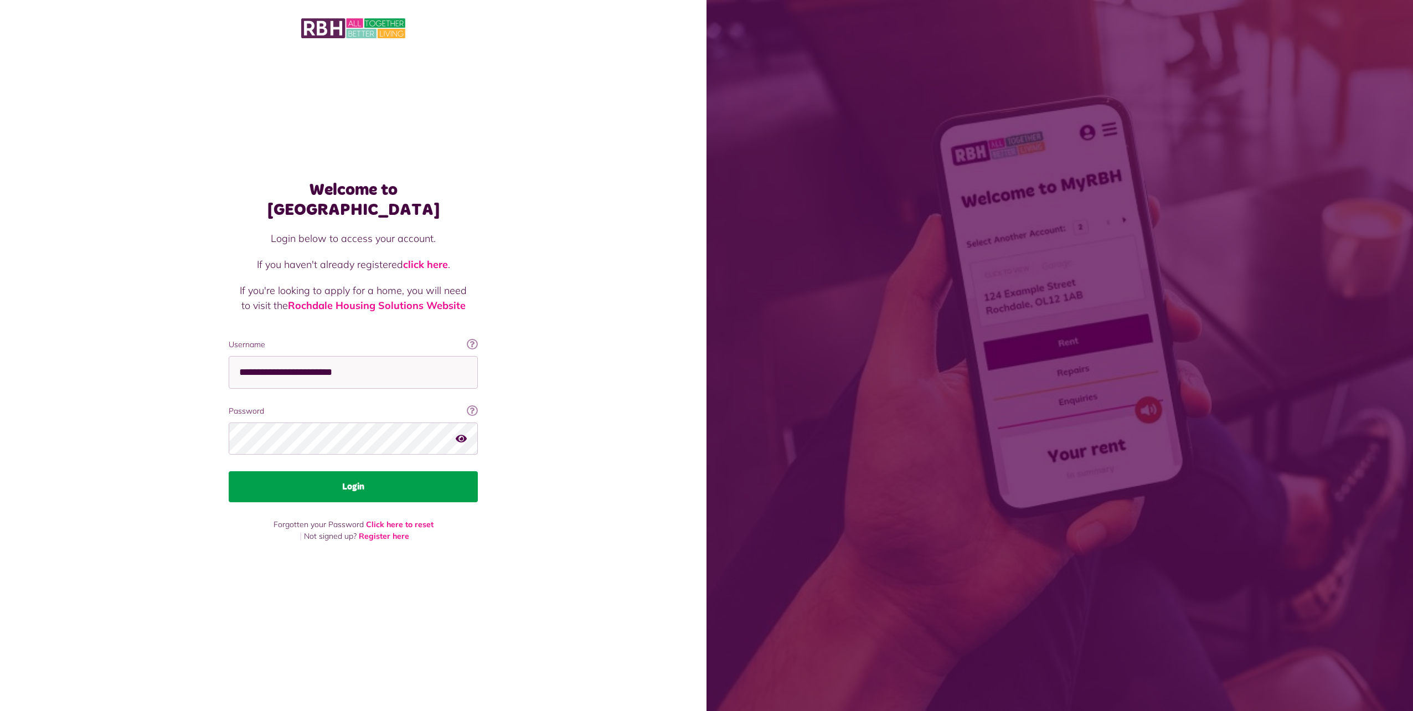  Describe the element at coordinates (400, 524) in the screenshot. I see `a: Click here to reset` at that location.